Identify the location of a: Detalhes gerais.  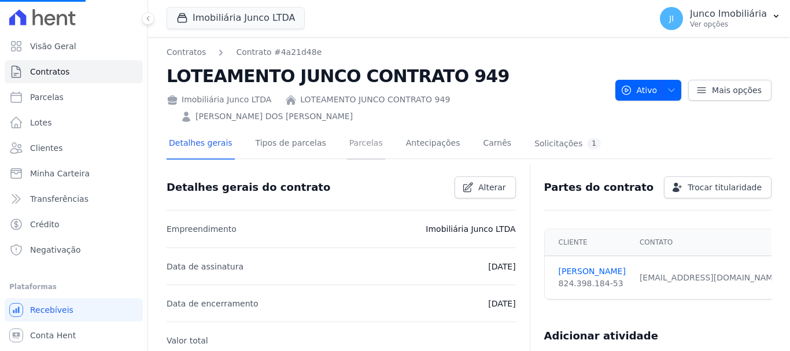
(201, 144).